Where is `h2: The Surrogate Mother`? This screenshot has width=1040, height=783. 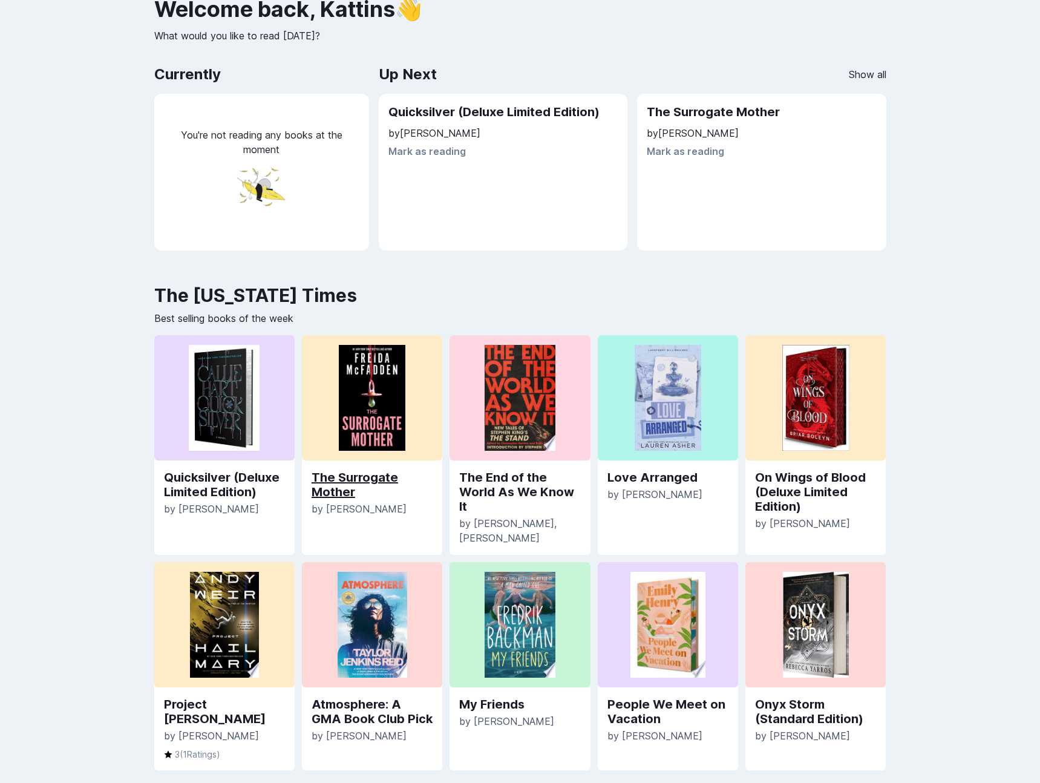
h2: The Surrogate Mother is located at coordinates (762, 112).